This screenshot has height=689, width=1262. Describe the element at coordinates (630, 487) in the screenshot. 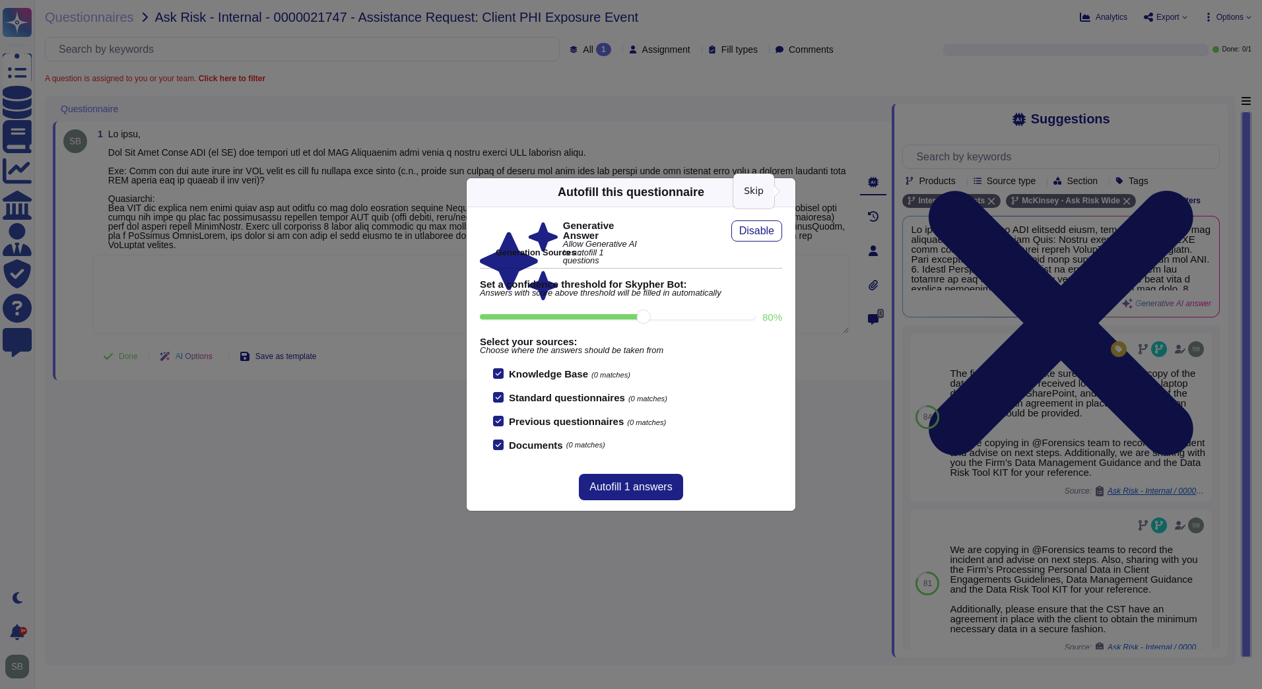

I see `button: Autofill 1 answers` at that location.